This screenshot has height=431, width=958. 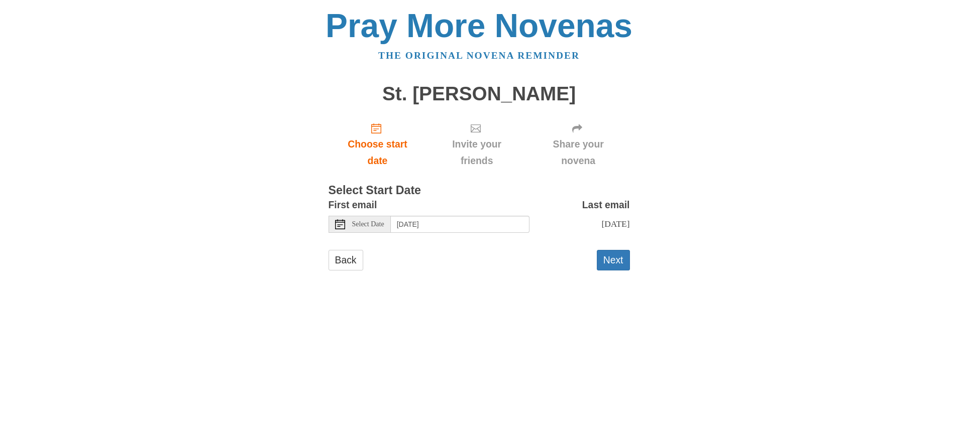 I want to click on label: Last email, so click(x=606, y=205).